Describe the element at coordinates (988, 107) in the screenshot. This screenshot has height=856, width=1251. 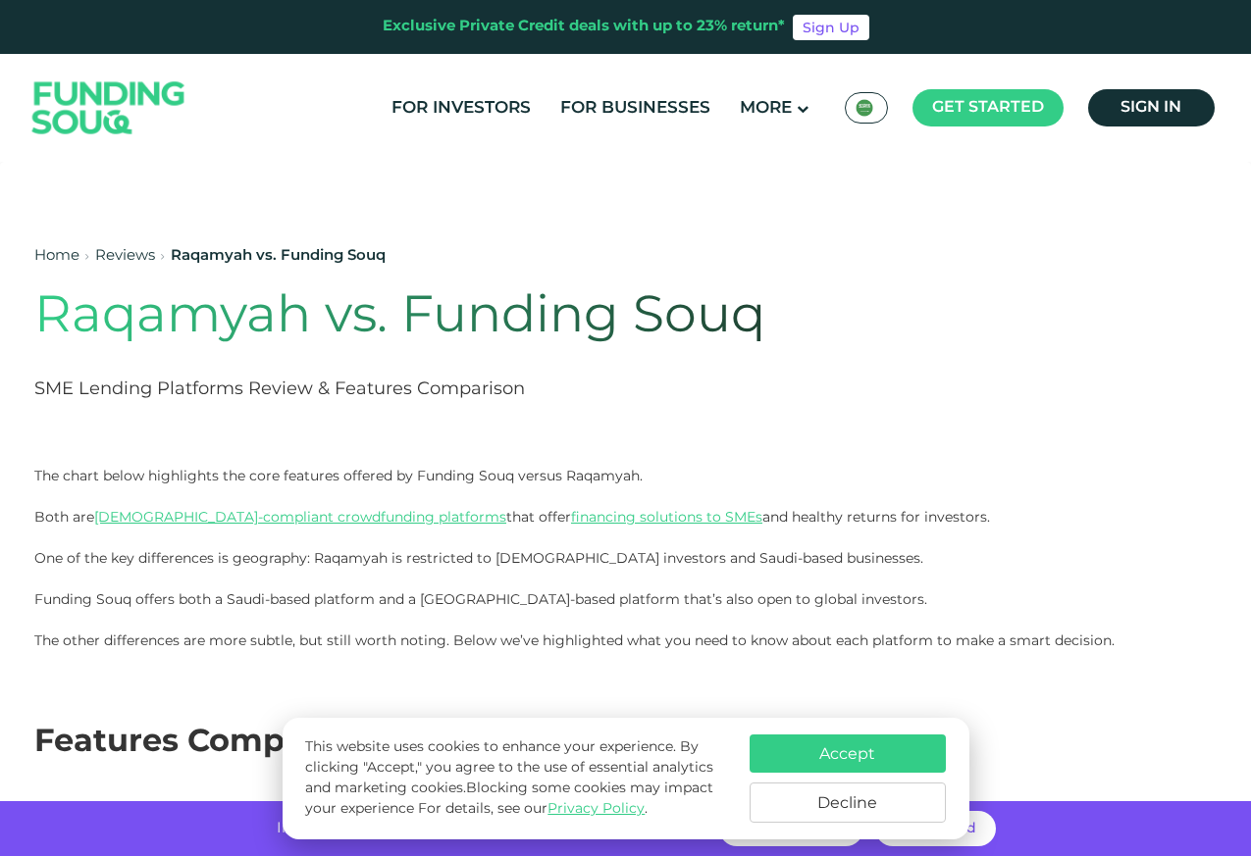
I see `span: Get started` at that location.